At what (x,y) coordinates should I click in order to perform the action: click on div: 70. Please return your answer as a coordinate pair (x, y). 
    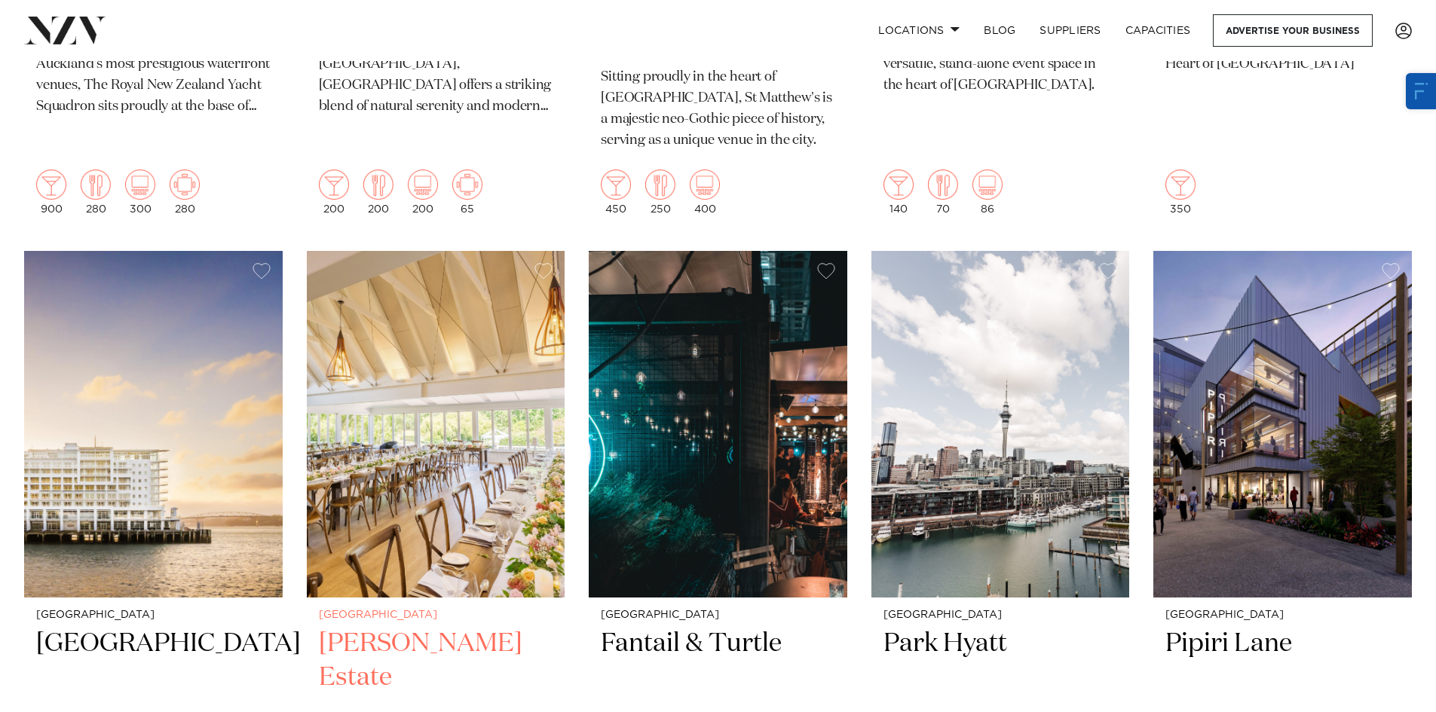
    Looking at the image, I should click on (943, 192).